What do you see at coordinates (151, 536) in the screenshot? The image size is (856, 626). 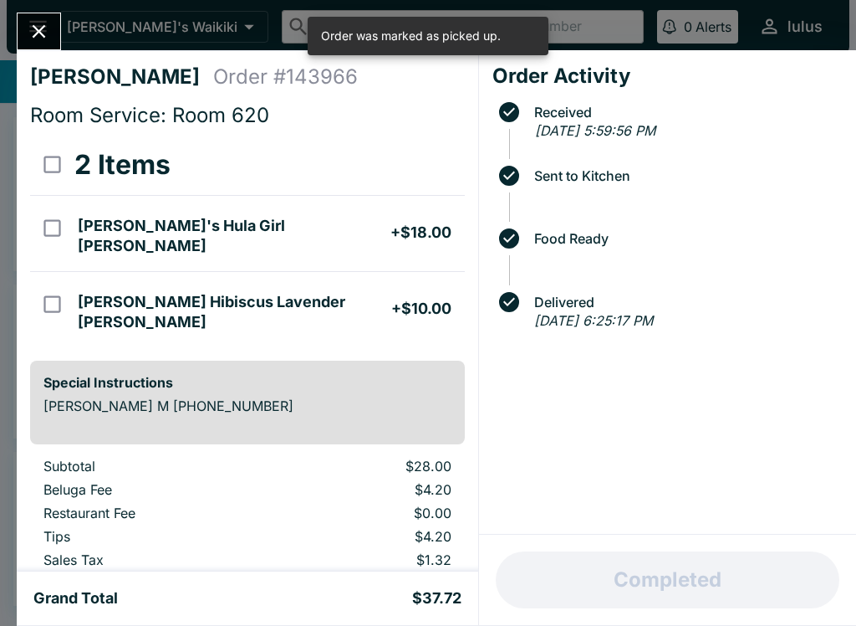 I see `p: Tips` at bounding box center [151, 536].